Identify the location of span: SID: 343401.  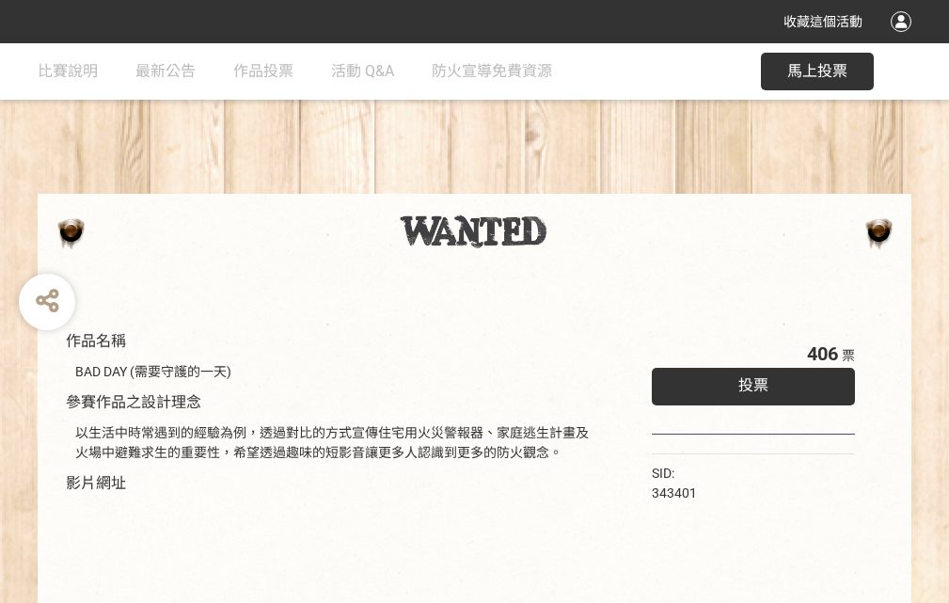
(675, 483).